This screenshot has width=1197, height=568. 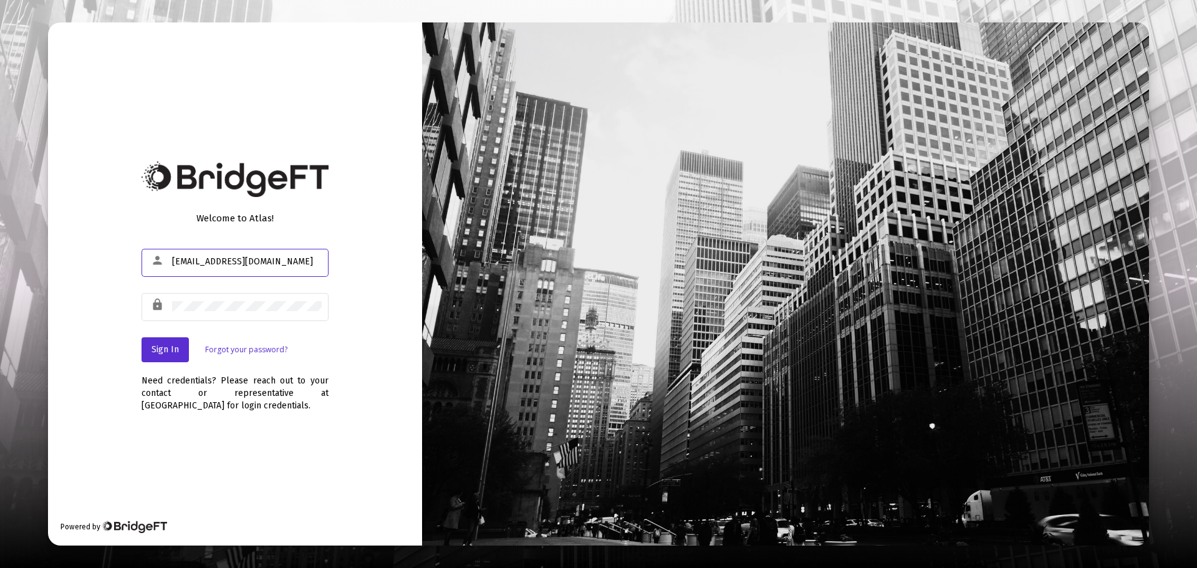 I want to click on button: Sign In, so click(x=165, y=350).